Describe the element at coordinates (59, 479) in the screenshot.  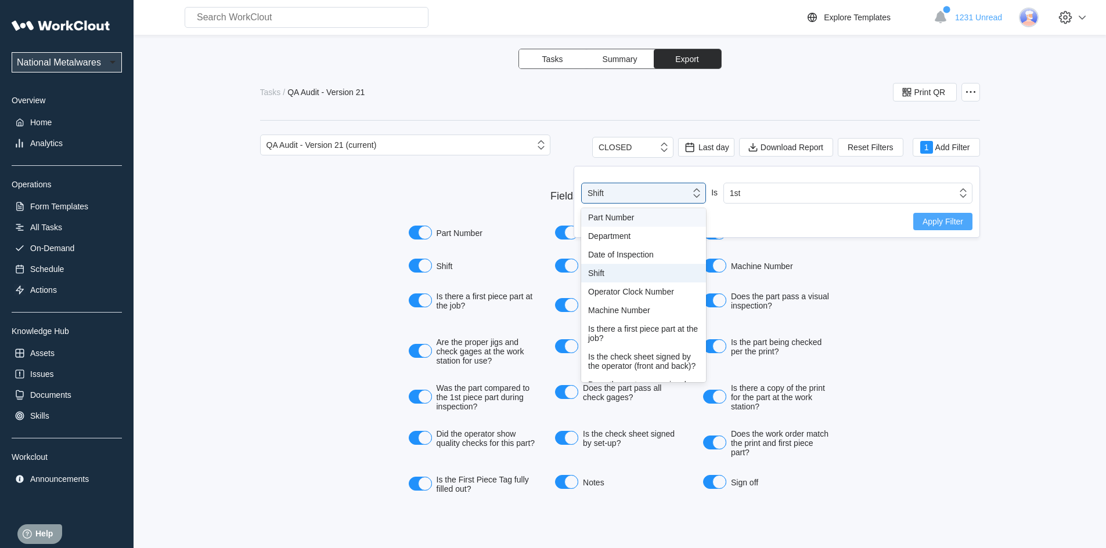
I see `div: Announcements` at that location.